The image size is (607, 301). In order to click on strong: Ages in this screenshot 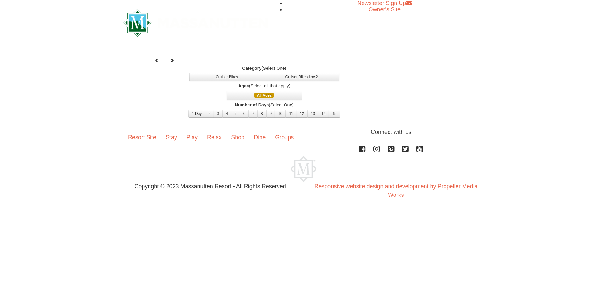, I will do `click(243, 86)`.